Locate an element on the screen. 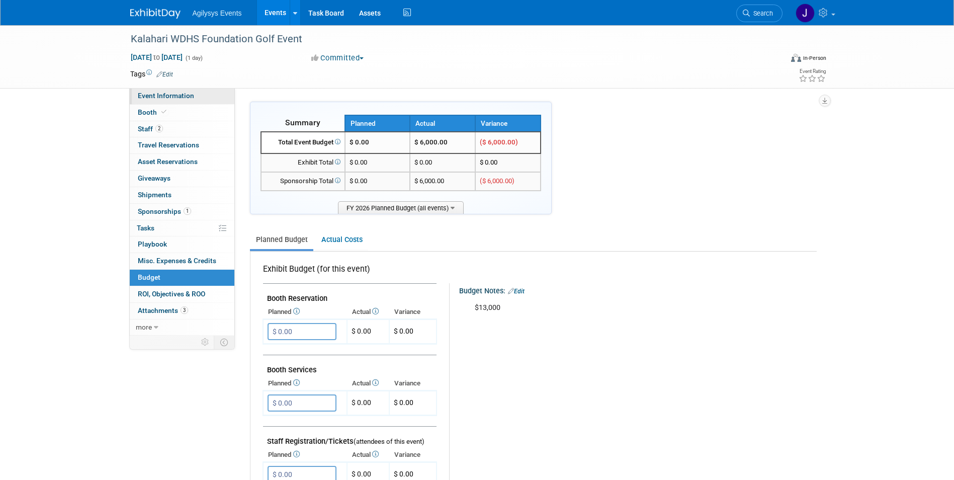 The image size is (954, 480). div: Total Event Budget is located at coordinates (303, 142).